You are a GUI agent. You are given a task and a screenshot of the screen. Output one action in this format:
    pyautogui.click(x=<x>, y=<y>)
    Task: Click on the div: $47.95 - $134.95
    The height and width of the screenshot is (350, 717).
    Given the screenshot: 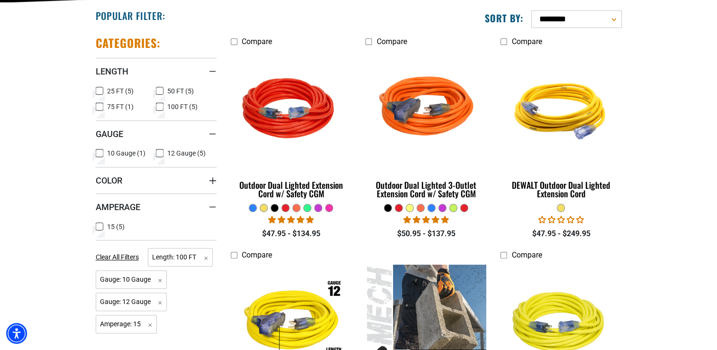 What is the action you would take?
    pyautogui.click(x=291, y=234)
    